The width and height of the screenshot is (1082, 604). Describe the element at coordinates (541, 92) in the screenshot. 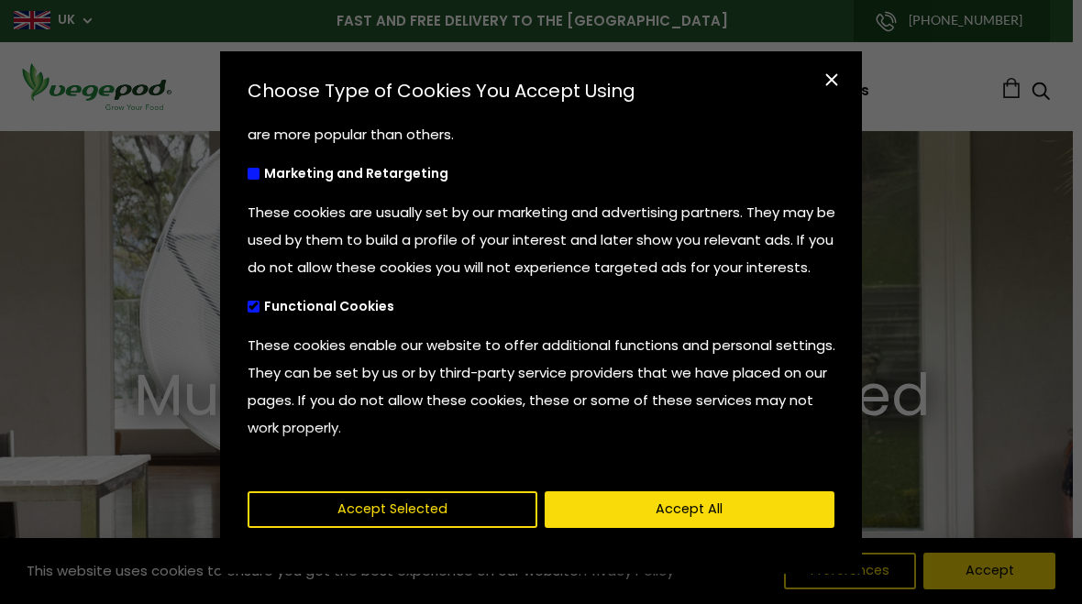

I see `p: Choose Type of Cookies You Accept Using` at that location.